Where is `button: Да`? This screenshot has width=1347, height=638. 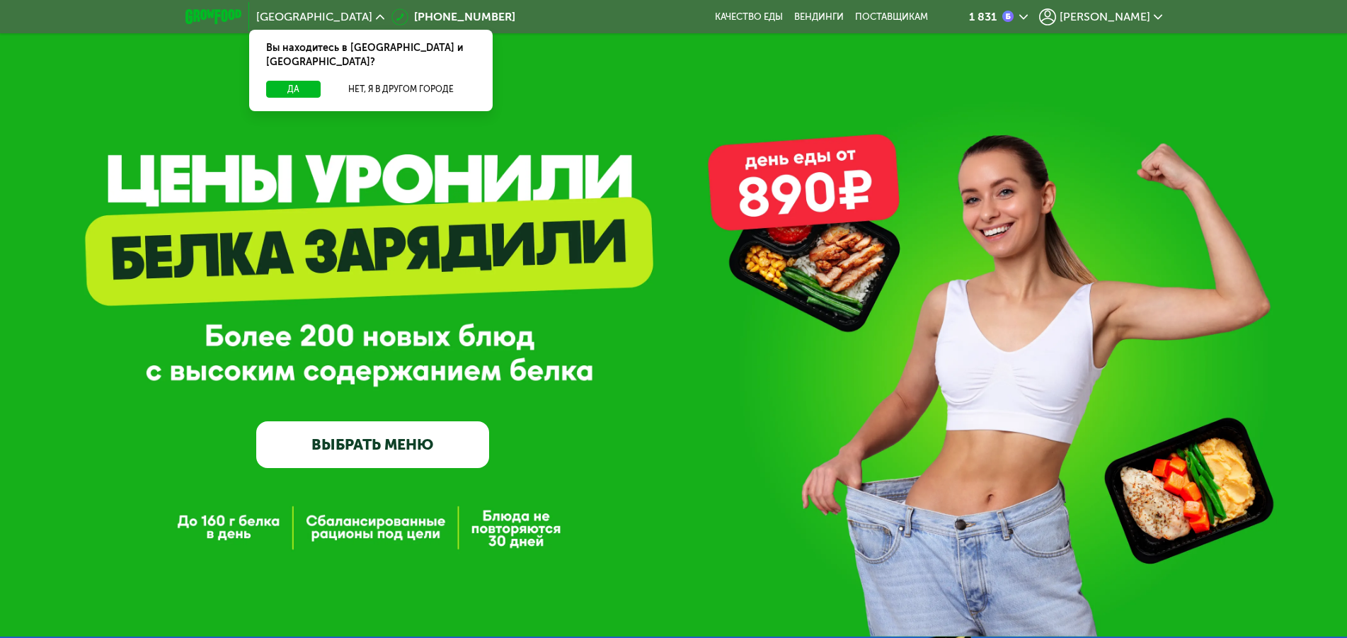 button: Да is located at coordinates (293, 89).